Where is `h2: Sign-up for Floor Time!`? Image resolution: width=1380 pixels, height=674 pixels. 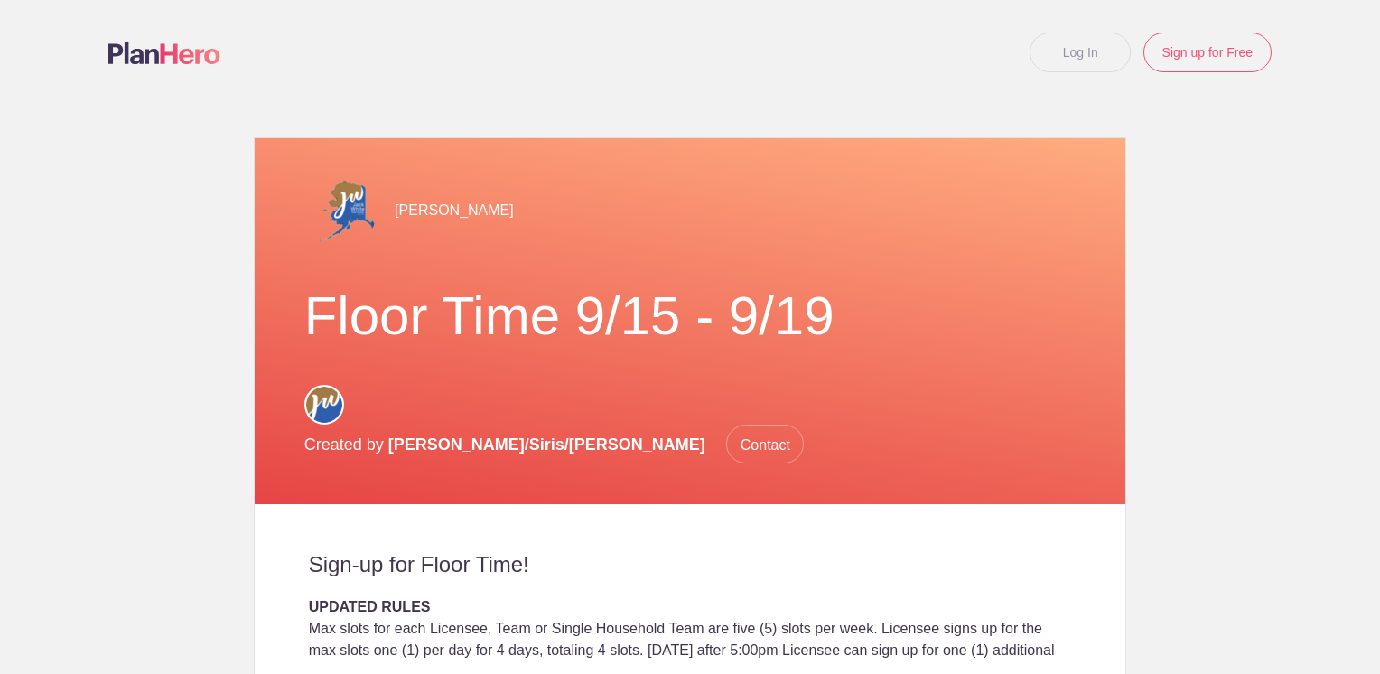
h2: Sign-up for Floor Time! is located at coordinates (690, 564).